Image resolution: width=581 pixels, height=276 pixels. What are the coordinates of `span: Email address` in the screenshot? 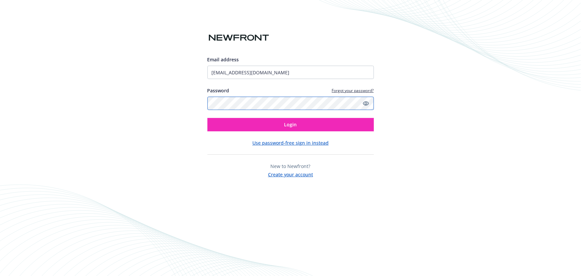 It's located at (223, 59).